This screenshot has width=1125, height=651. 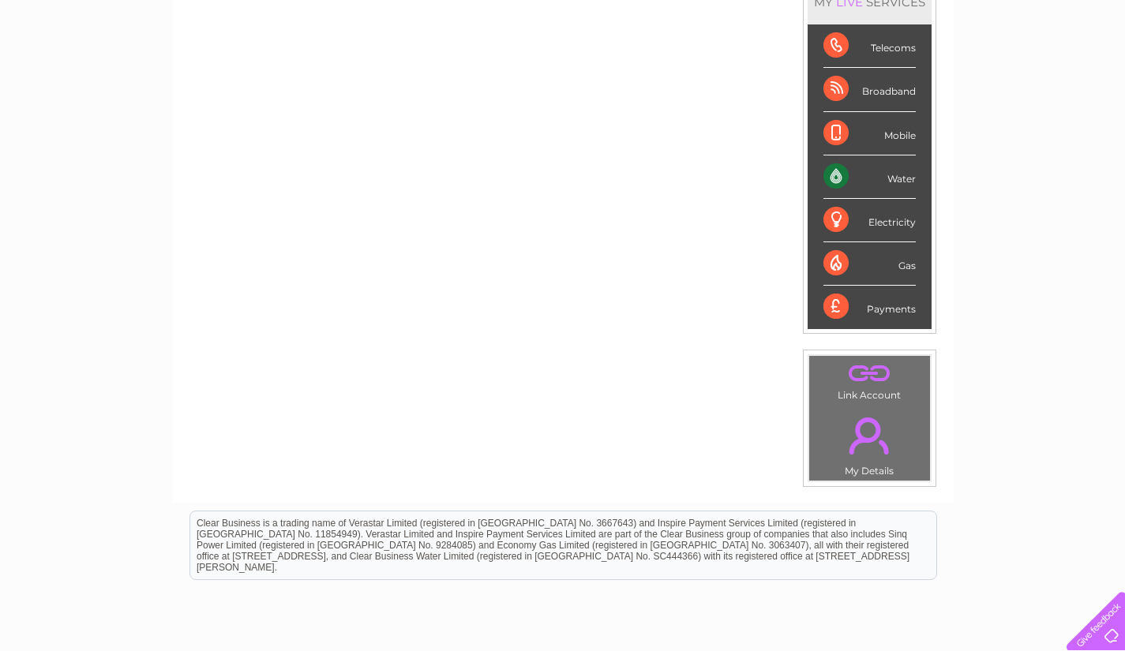 I want to click on div: Telecoms, so click(x=869, y=46).